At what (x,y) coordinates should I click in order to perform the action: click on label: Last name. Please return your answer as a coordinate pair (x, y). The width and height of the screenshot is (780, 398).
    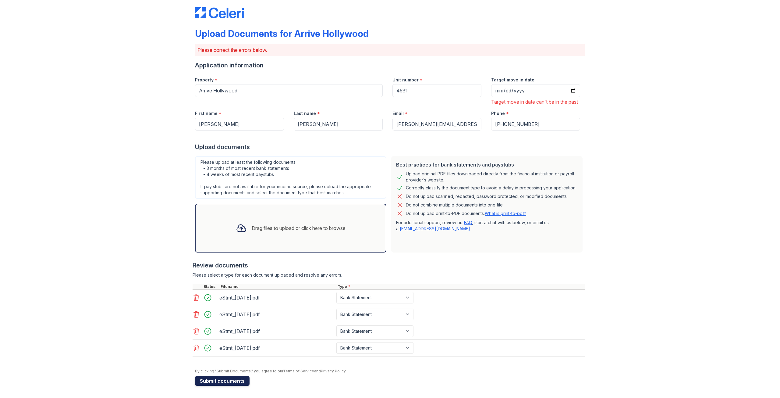
    Looking at the image, I should click on (305, 113).